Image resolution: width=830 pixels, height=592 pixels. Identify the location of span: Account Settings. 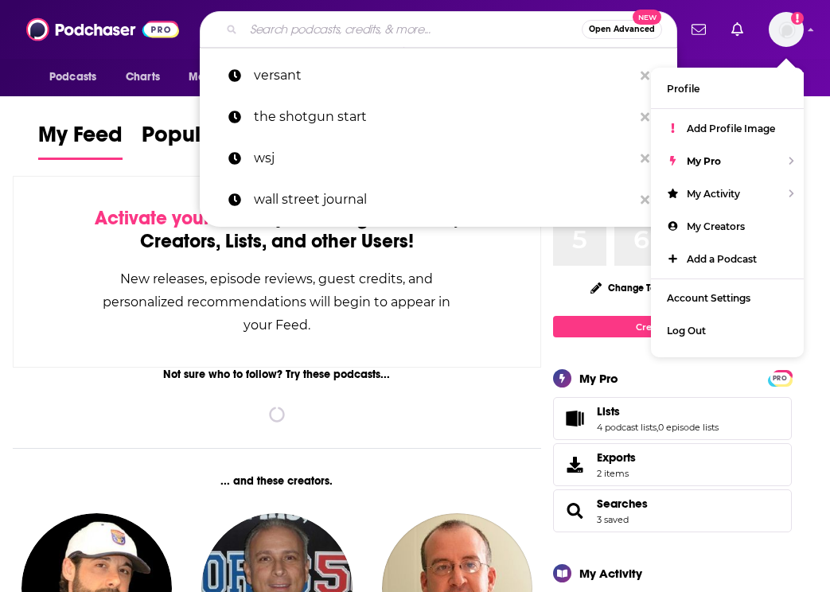
(709, 298).